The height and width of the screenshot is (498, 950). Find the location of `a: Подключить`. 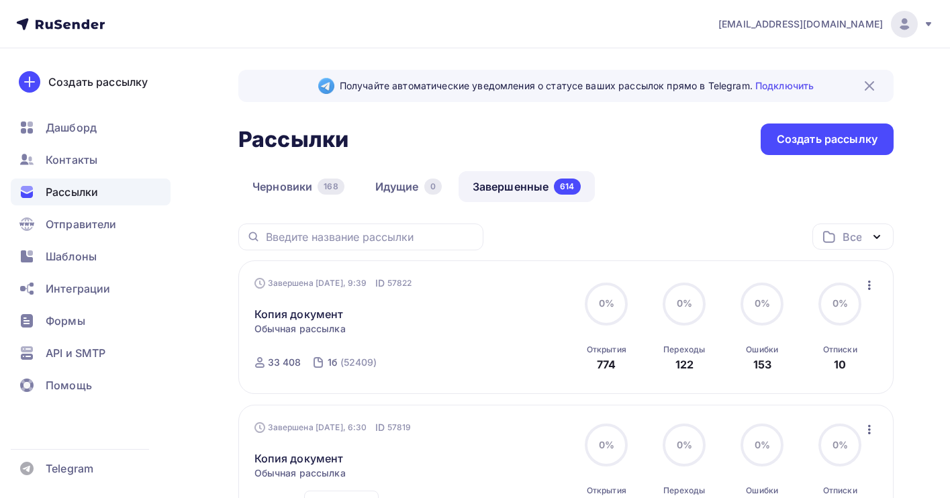

a: Подключить is located at coordinates (784, 85).